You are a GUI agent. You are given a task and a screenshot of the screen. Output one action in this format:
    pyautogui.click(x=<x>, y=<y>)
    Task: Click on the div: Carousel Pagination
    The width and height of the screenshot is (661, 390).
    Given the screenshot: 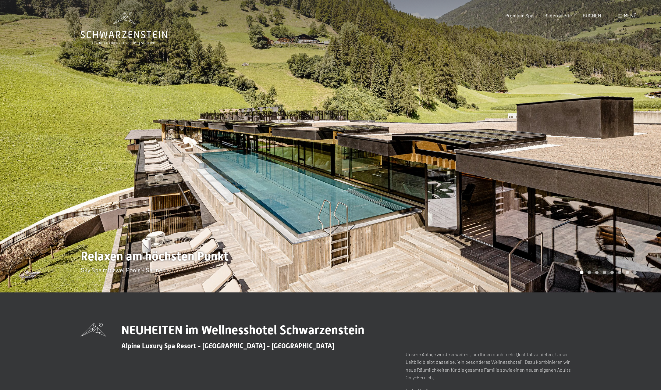 What is the action you would take?
    pyautogui.click(x=607, y=272)
    